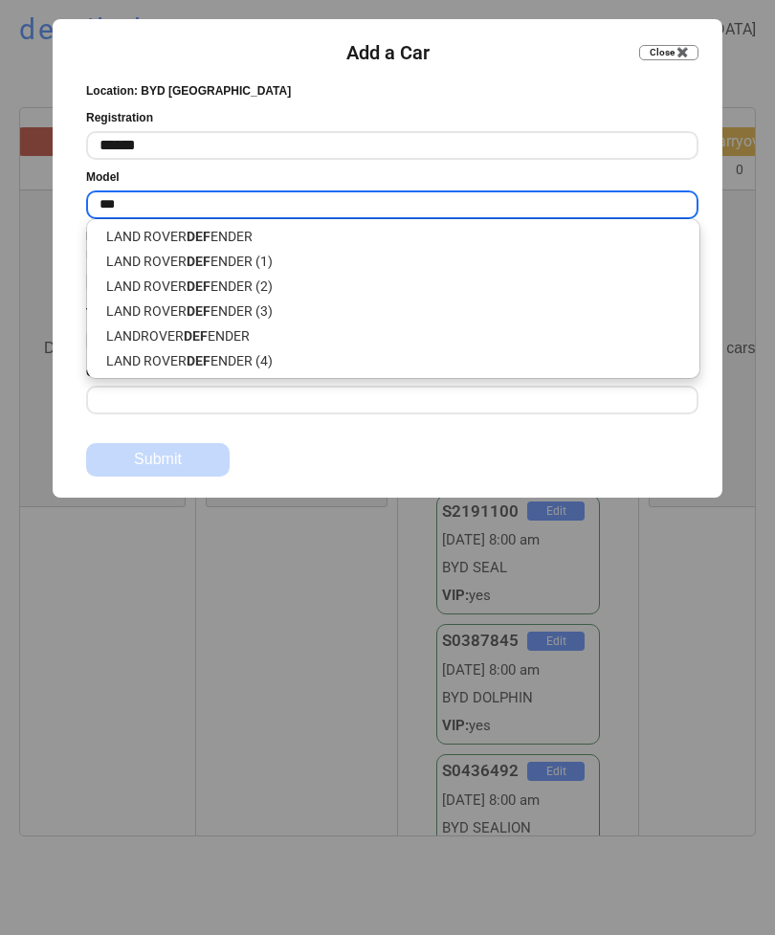  I want to click on p: LAND ROVER ENDER (4), so click(393, 361).